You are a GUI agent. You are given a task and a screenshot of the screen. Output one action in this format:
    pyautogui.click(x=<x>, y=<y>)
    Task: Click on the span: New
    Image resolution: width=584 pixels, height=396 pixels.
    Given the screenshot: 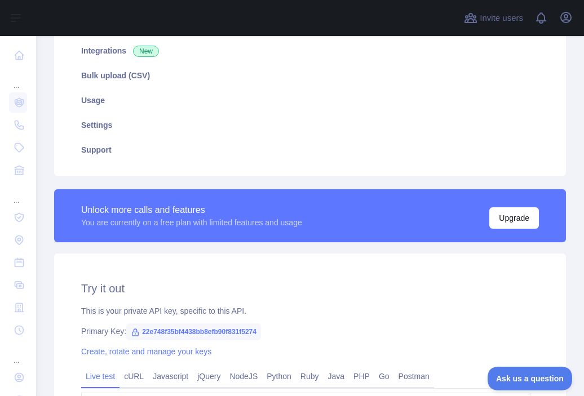 What is the action you would take?
    pyautogui.click(x=146, y=51)
    